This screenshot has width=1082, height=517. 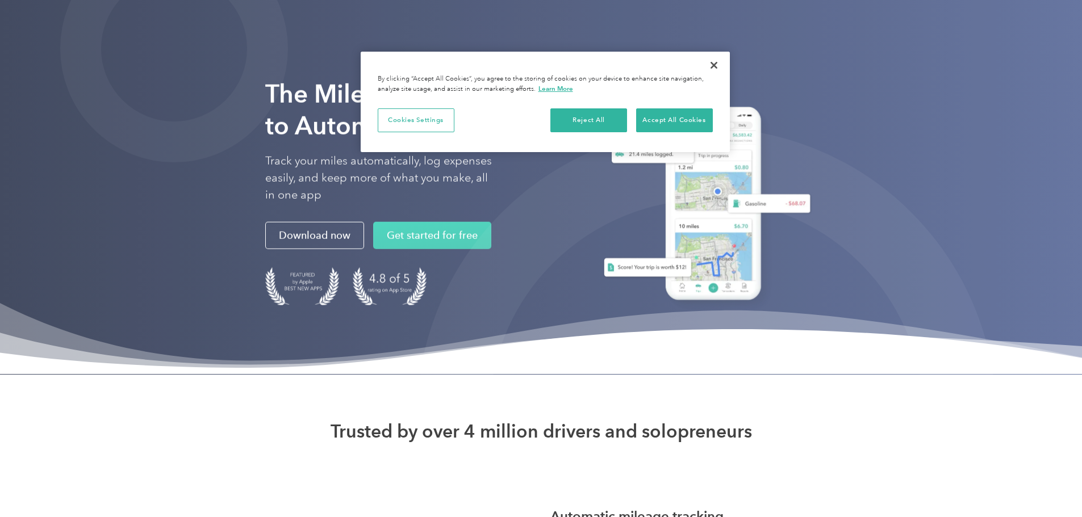 What do you see at coordinates (302, 286) in the screenshot?
I see `img: Badge for Featured by Apple Best New Apps` at bounding box center [302, 286].